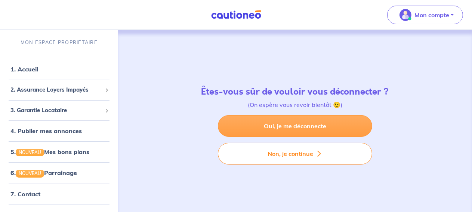  Describe the element at coordinates (44, 173) in the screenshot. I see `a: 6.NOUVEAUParrainage` at that location.